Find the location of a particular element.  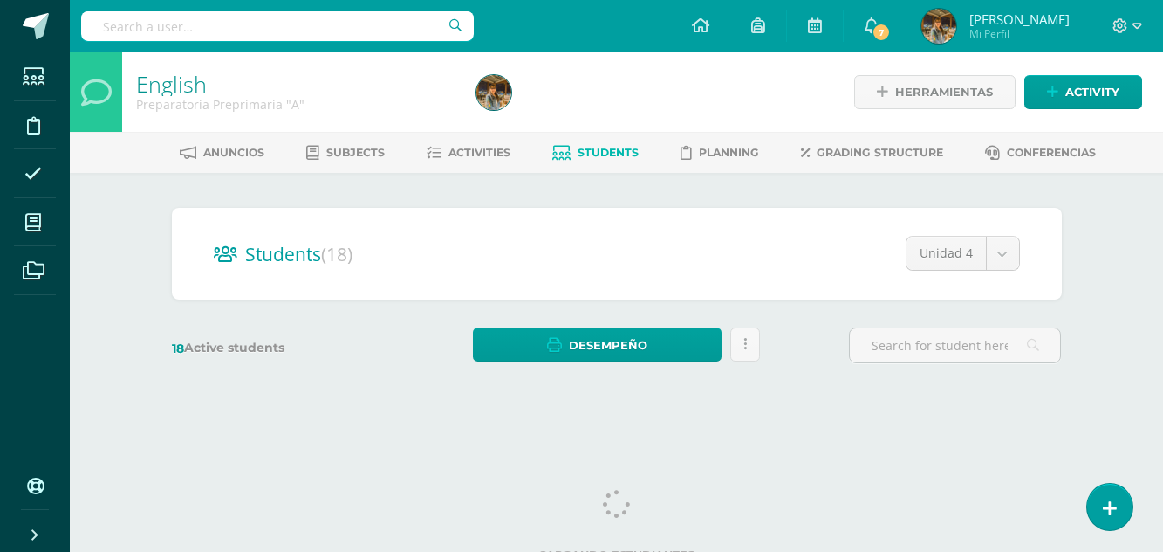

span: Anuncios is located at coordinates (234, 152).